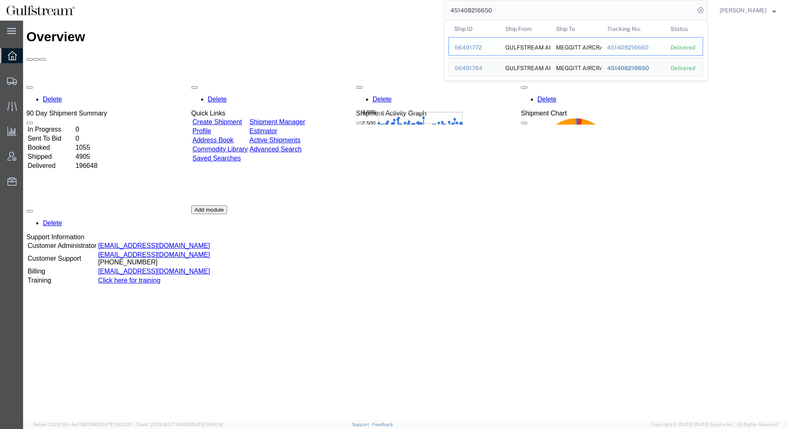 This screenshot has width=788, height=429. What do you see at coordinates (67, 127) in the screenshot?
I see `td: 1055` at bounding box center [67, 127].